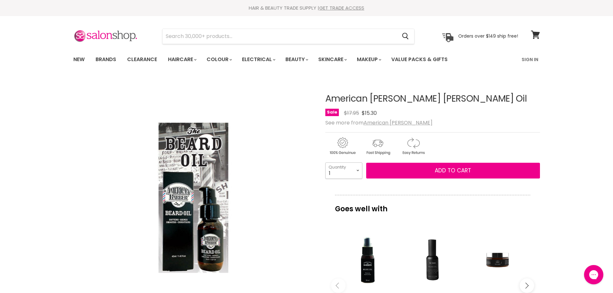 Image resolution: width=613 pixels, height=293 pixels. What do you see at coordinates (413, 146) in the screenshot?
I see `img: returns.gif` at bounding box center [413, 146].